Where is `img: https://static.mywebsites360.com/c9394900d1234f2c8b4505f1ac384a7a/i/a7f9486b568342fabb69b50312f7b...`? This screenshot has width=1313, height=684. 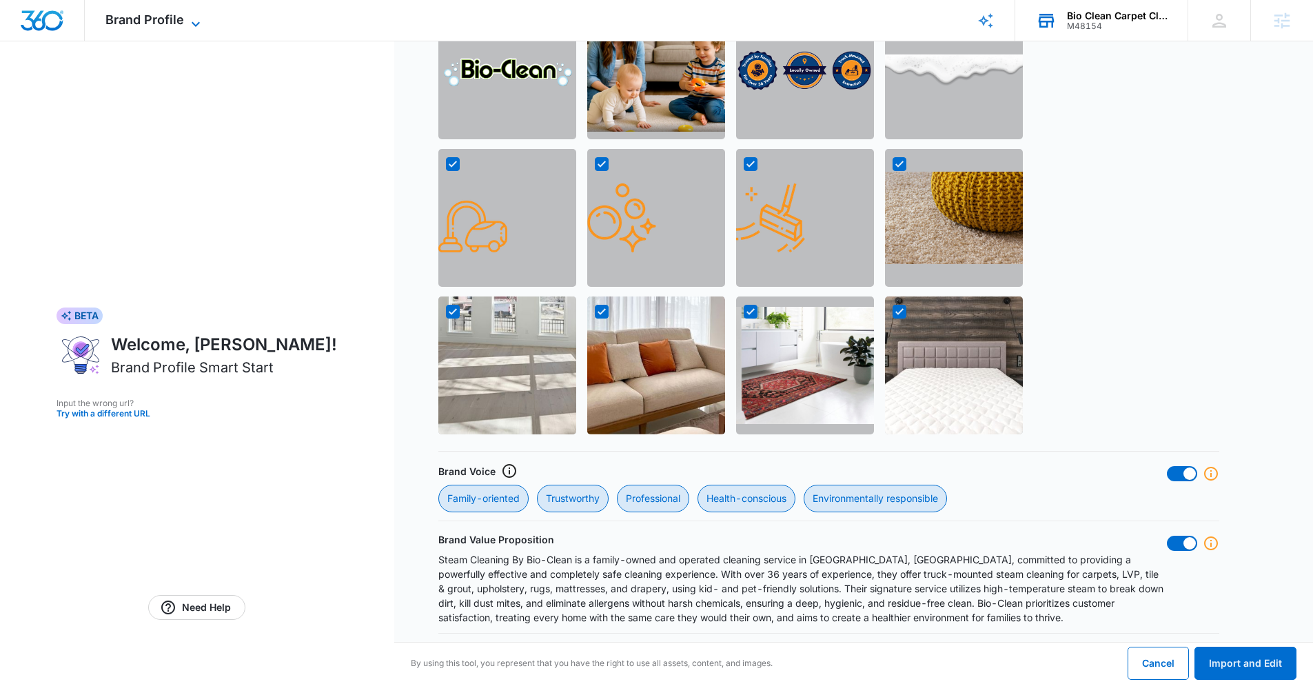
img: https://static.mywebsites360.com/c9394900d1234f2c8b4505f1ac384a7a/i/a7f9486b568342fabb69b50312f7b... is located at coordinates (622, 218).